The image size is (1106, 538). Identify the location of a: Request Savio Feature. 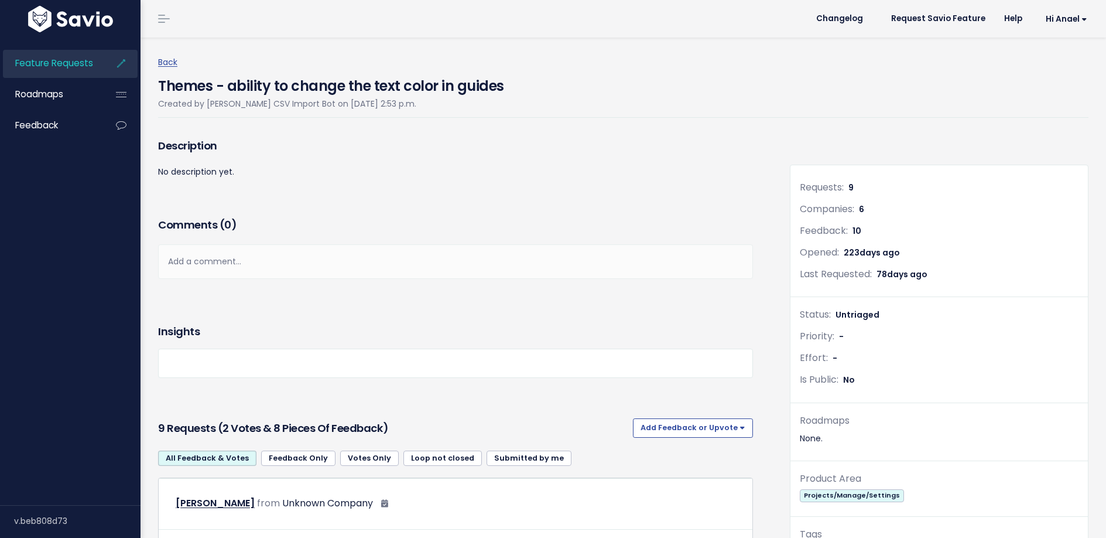
(938, 19).